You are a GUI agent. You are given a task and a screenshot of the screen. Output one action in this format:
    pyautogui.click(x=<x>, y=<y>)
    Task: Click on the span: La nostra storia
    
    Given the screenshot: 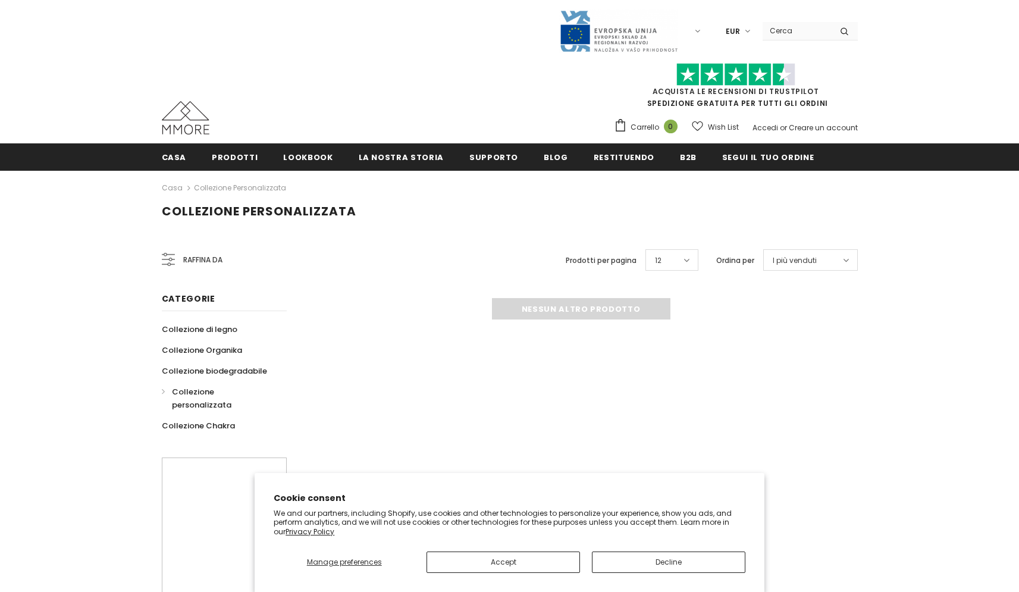 What is the action you would take?
    pyautogui.click(x=401, y=157)
    